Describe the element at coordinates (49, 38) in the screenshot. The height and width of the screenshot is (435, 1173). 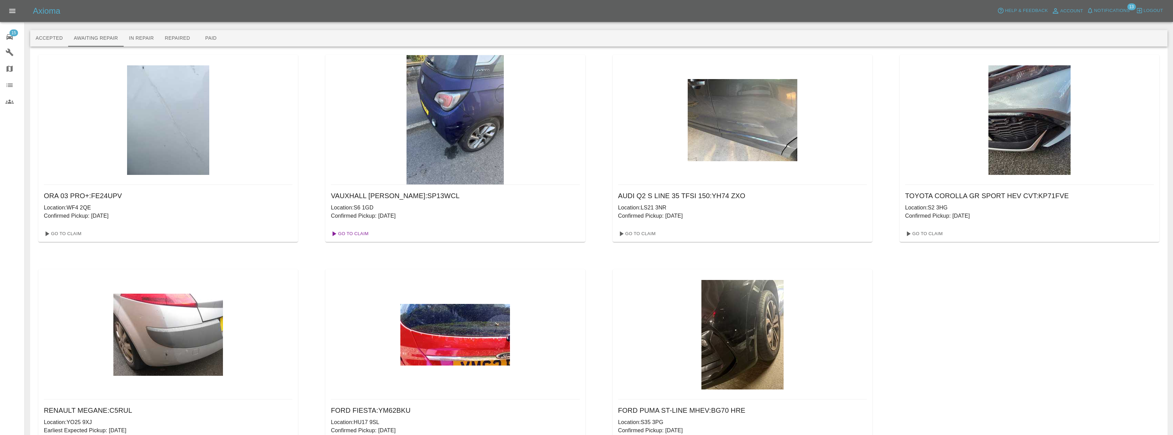
I see `button: Accepted` at that location.